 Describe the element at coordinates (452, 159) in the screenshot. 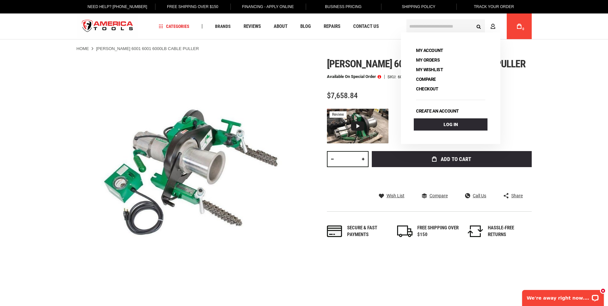

I see `button: Add to Cart` at that location.